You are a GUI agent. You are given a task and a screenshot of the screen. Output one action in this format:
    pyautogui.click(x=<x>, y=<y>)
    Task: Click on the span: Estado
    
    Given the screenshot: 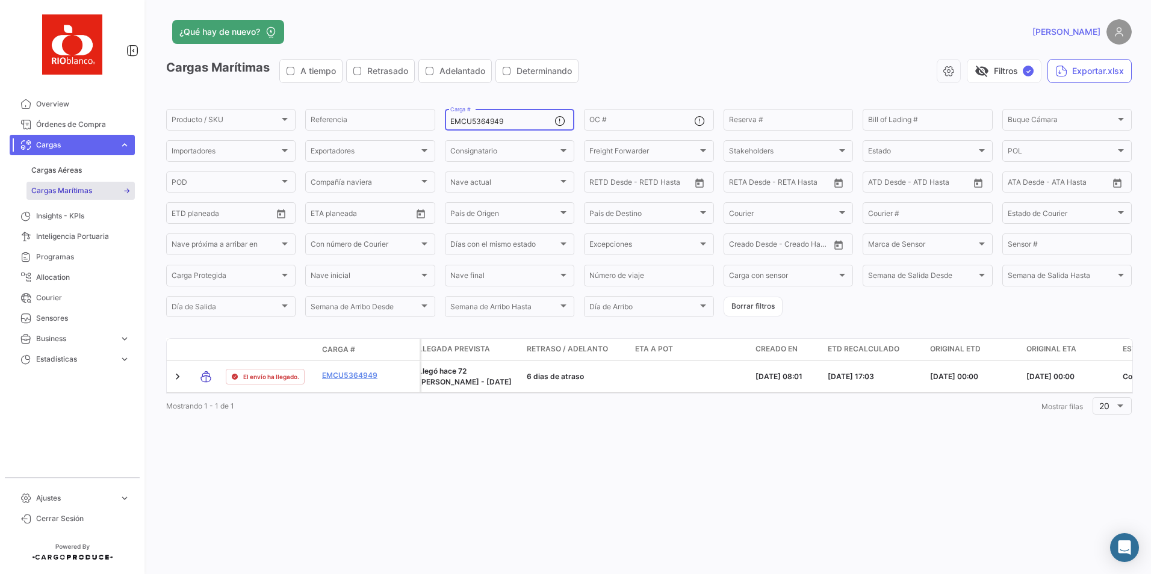 What is the action you would take?
    pyautogui.click(x=922, y=153)
    